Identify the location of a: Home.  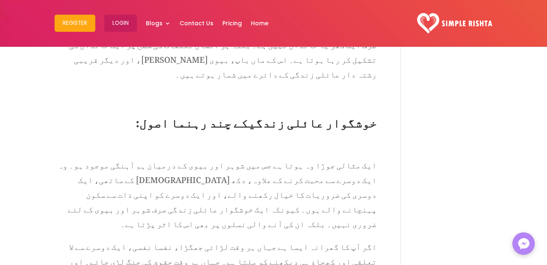
(260, 23).